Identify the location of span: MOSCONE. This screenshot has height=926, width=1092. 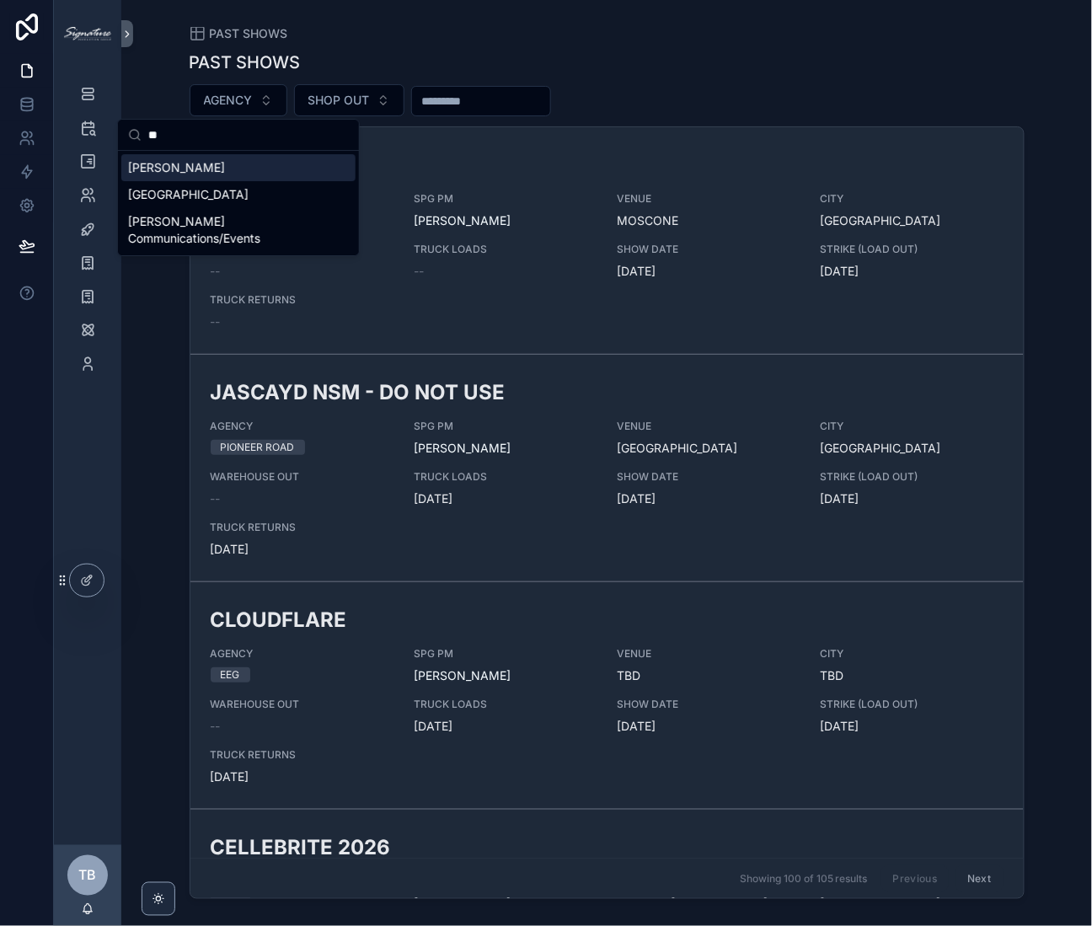
(708, 221).